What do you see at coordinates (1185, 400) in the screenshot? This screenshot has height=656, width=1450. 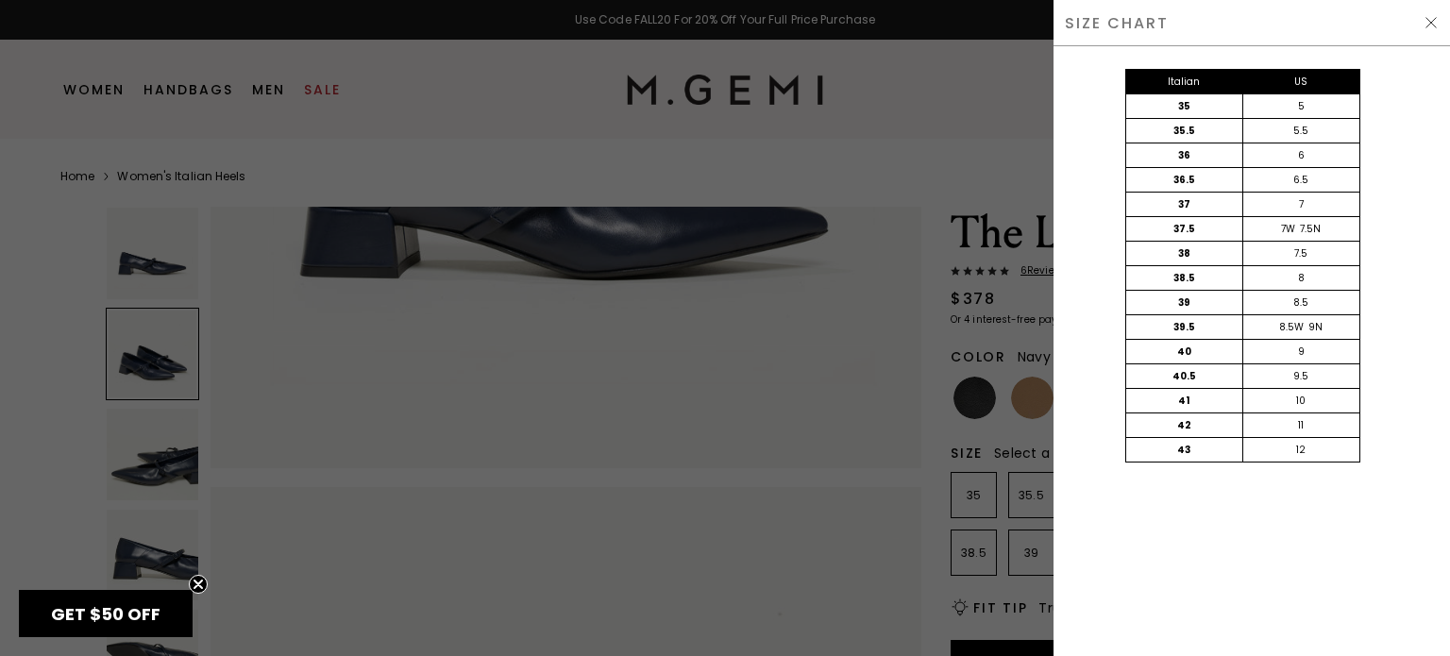 I see `div: 41` at bounding box center [1185, 400].